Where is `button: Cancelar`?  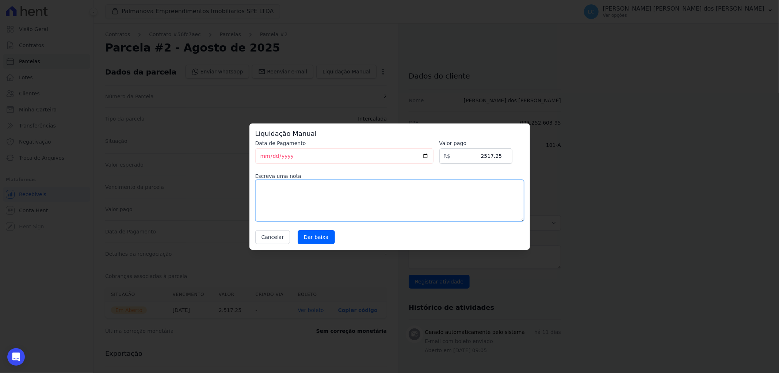 button: Cancelar is located at coordinates (273, 237).